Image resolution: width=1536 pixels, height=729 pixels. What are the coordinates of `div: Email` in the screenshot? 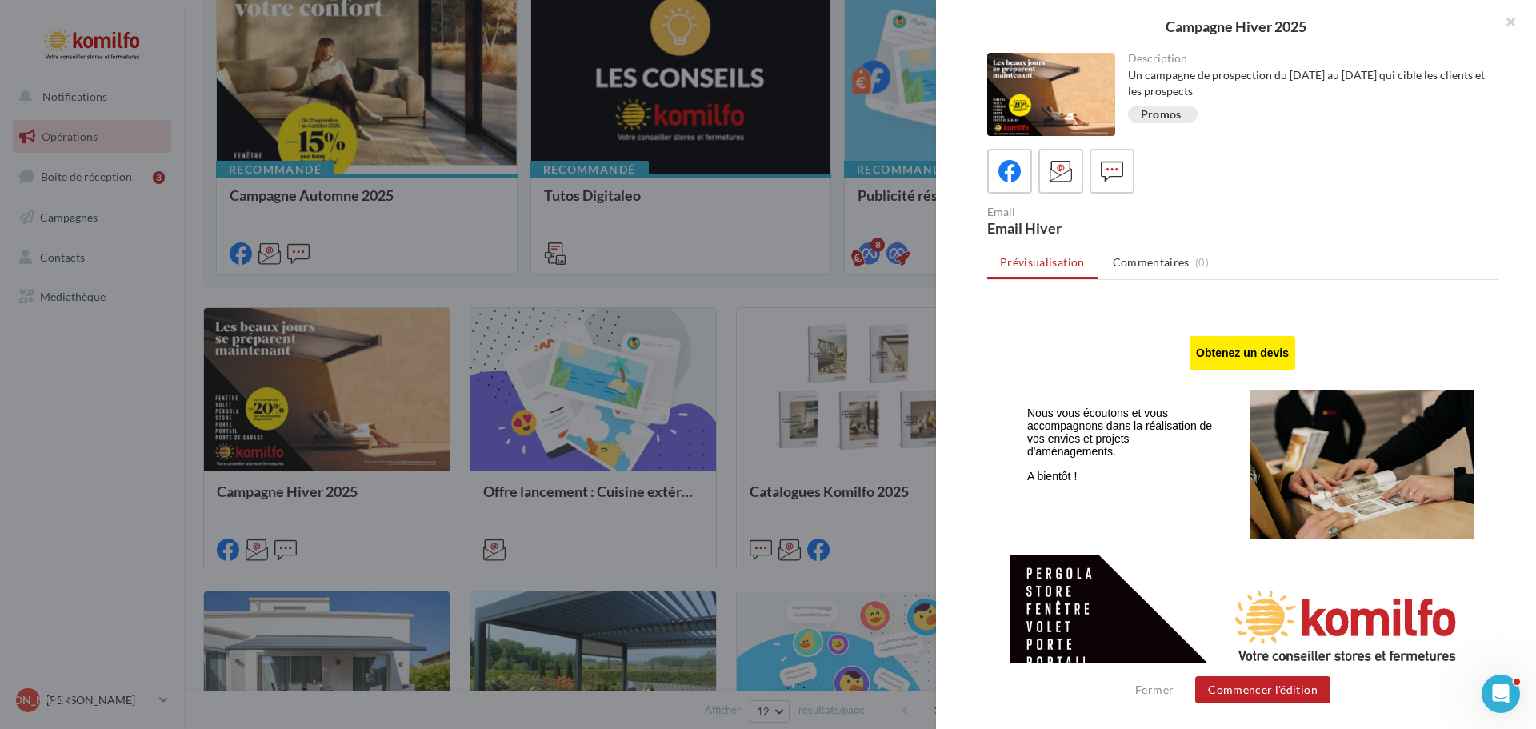 It's located at (1111, 212).